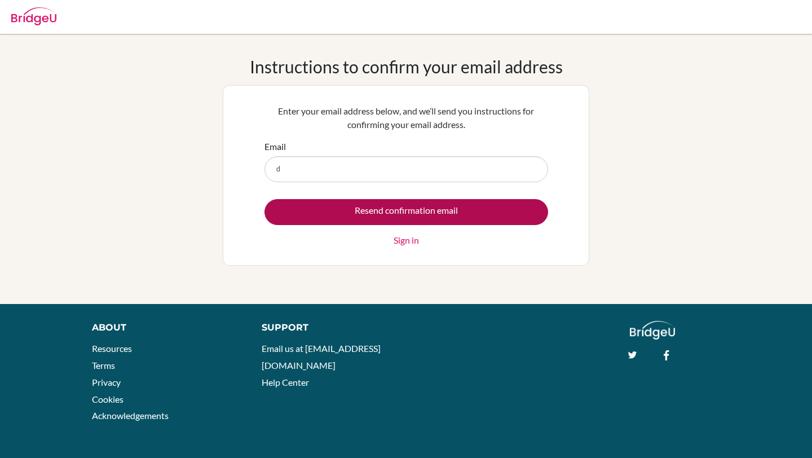  I want to click on a: Sign in, so click(406, 240).